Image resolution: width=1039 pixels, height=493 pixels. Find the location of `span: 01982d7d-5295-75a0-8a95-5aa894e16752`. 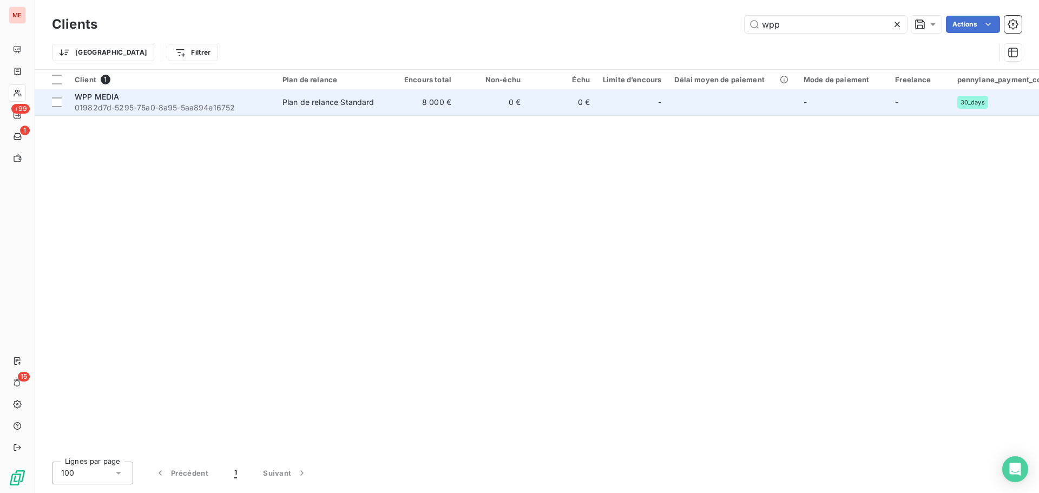

span: 01982d7d-5295-75a0-8a95-5aa894e16752 is located at coordinates (172, 108).